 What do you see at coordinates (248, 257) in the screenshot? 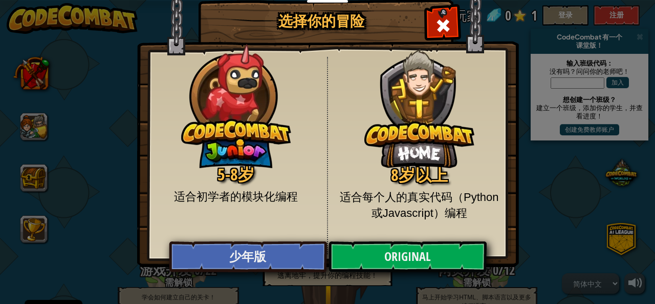
I see `a: 少年版` at bounding box center [248, 257].